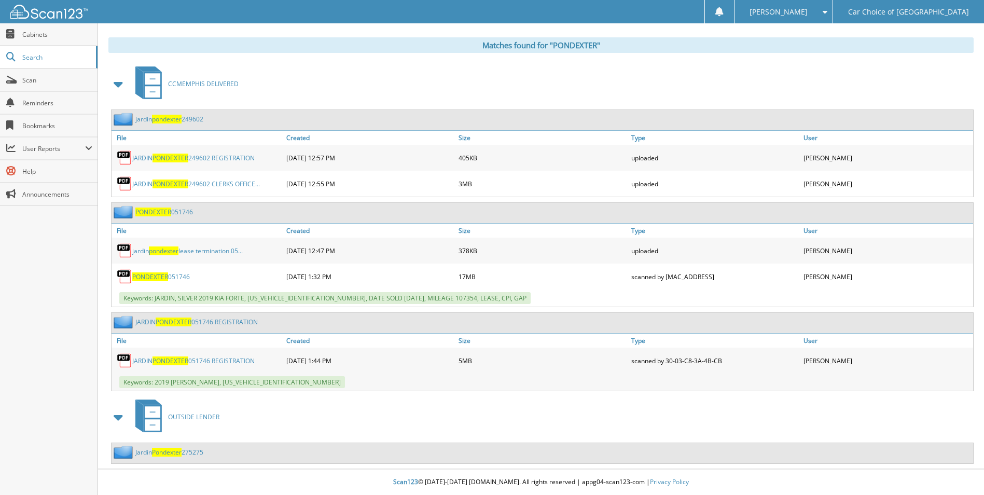  I want to click on div: Chat Widget, so click(958, 470).